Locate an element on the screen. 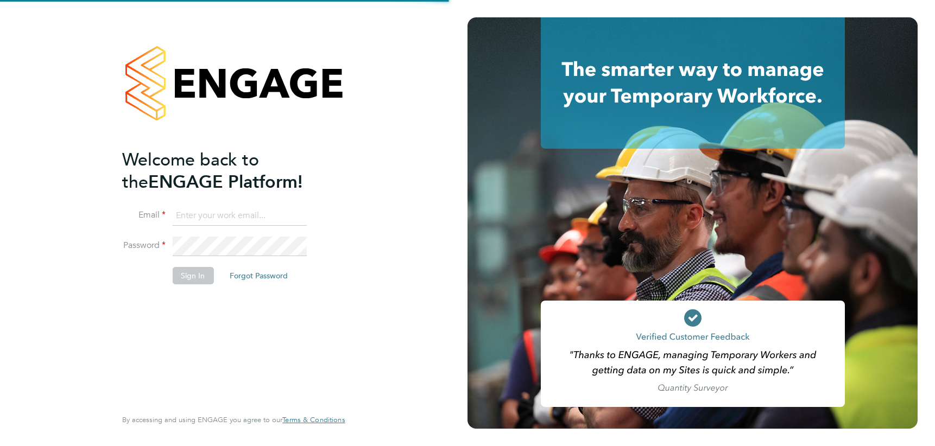 Image resolution: width=935 pixels, height=446 pixels. span: Terms & Conditions is located at coordinates (313, 420).